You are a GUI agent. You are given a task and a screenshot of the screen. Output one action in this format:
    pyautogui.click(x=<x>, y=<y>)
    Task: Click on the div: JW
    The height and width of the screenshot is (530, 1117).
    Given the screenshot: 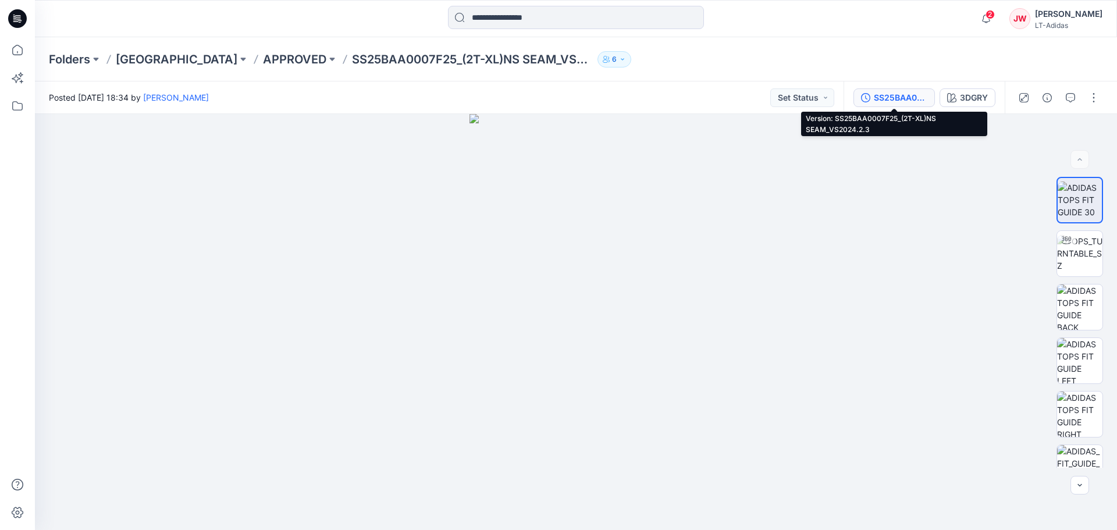 What is the action you would take?
    pyautogui.click(x=1020, y=19)
    